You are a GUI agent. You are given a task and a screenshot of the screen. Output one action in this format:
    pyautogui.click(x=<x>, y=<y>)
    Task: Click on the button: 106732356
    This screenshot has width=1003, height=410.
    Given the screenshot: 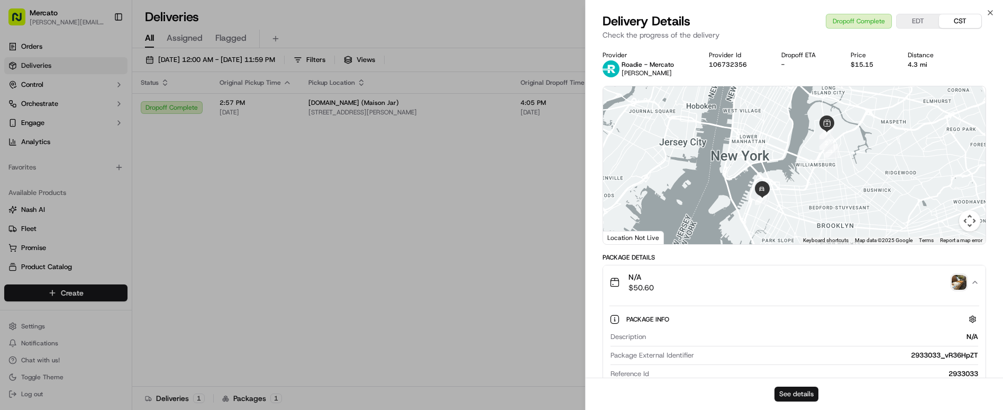 What is the action you would take?
    pyautogui.click(x=728, y=65)
    